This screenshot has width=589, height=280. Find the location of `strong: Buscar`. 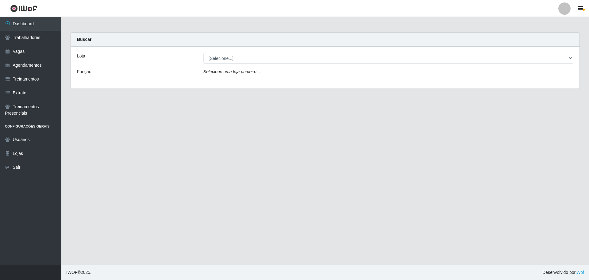

strong: Buscar is located at coordinates (84, 39).